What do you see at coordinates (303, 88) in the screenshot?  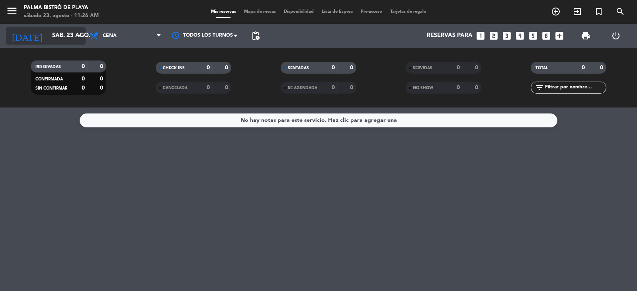 I see `span: RE AGENDADA` at bounding box center [303, 88].